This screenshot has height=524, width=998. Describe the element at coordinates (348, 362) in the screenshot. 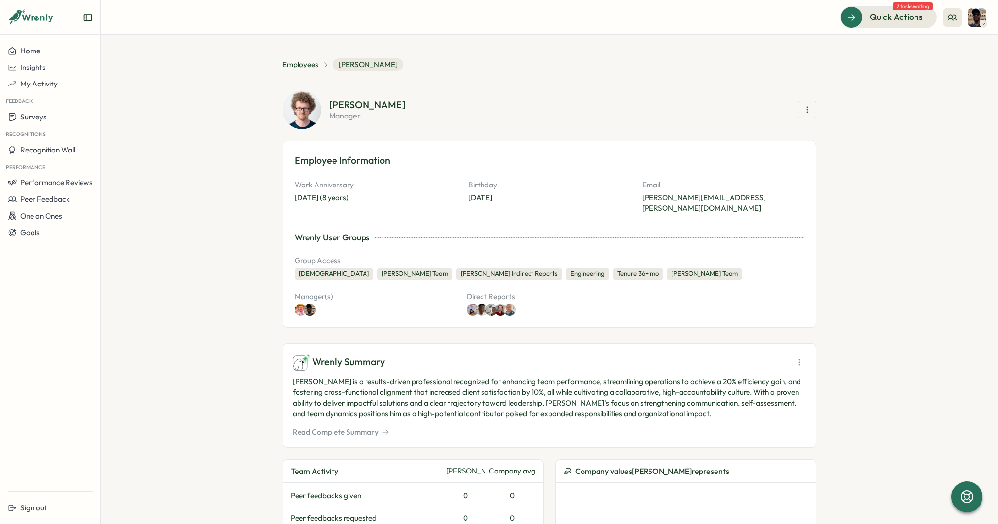

I see `span: Wrenly Summary` at that location.